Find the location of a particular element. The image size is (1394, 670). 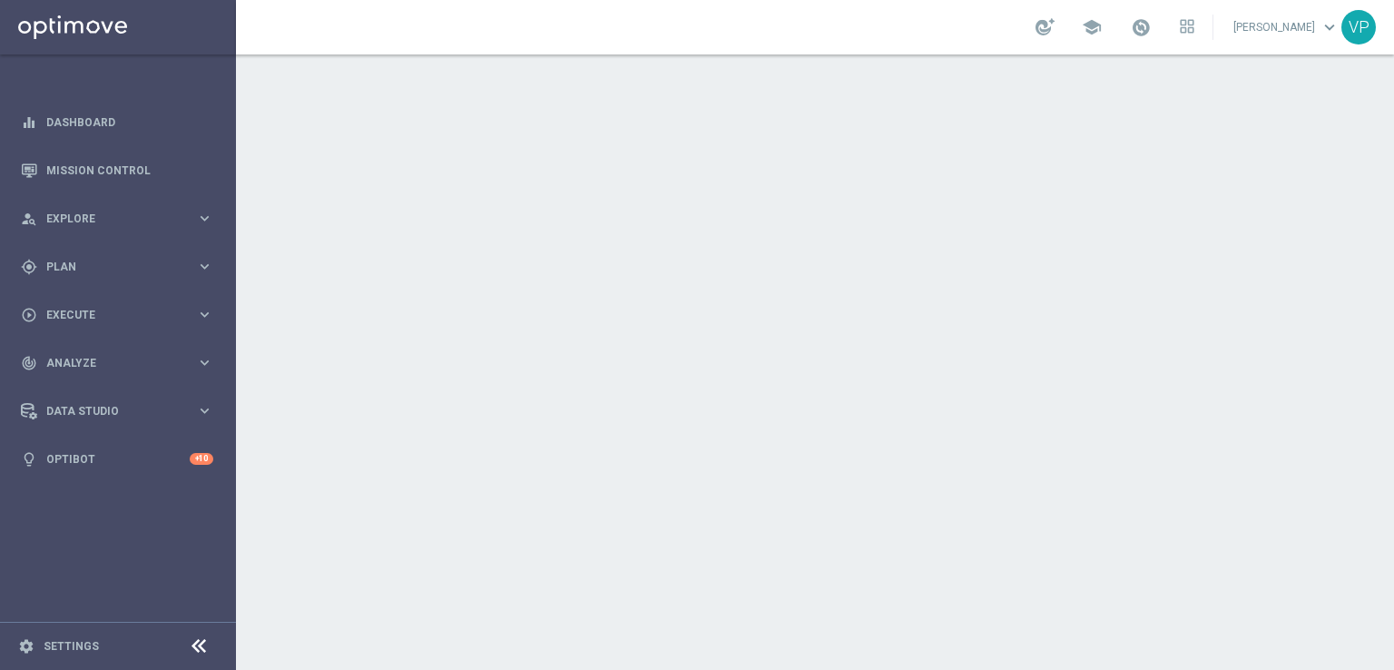

button: gps_fixed Plan keyboard_arrow_right is located at coordinates (117, 267).